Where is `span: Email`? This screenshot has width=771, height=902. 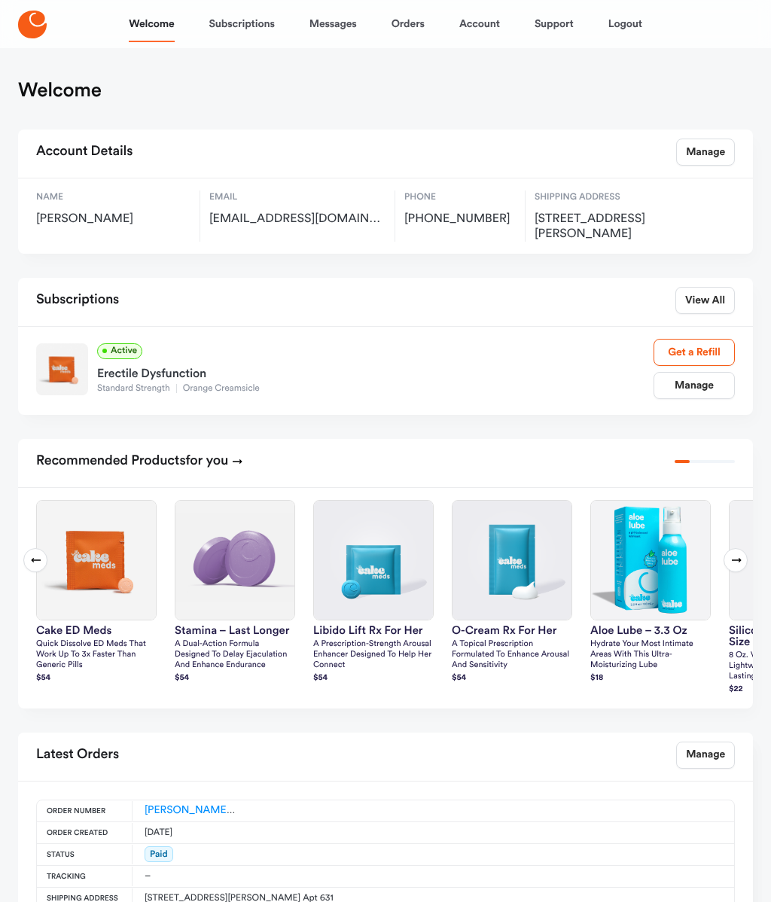 span: Email is located at coordinates (297, 197).